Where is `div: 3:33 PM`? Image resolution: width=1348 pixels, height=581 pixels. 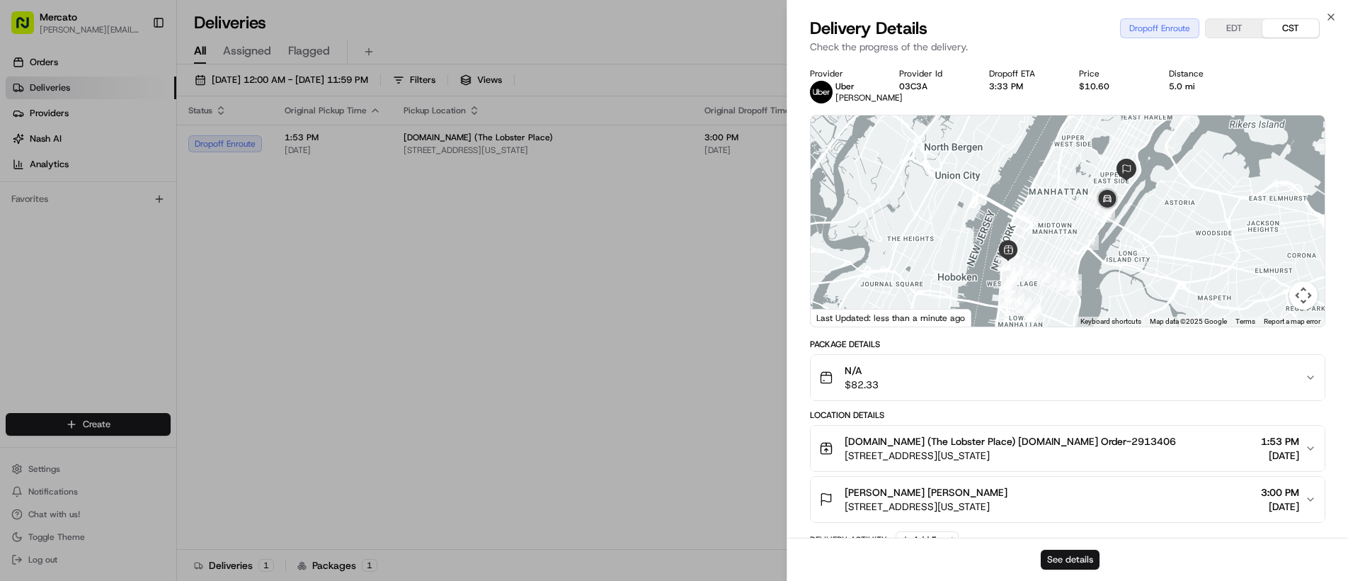
div: 3:33 PM is located at coordinates (1022, 86).